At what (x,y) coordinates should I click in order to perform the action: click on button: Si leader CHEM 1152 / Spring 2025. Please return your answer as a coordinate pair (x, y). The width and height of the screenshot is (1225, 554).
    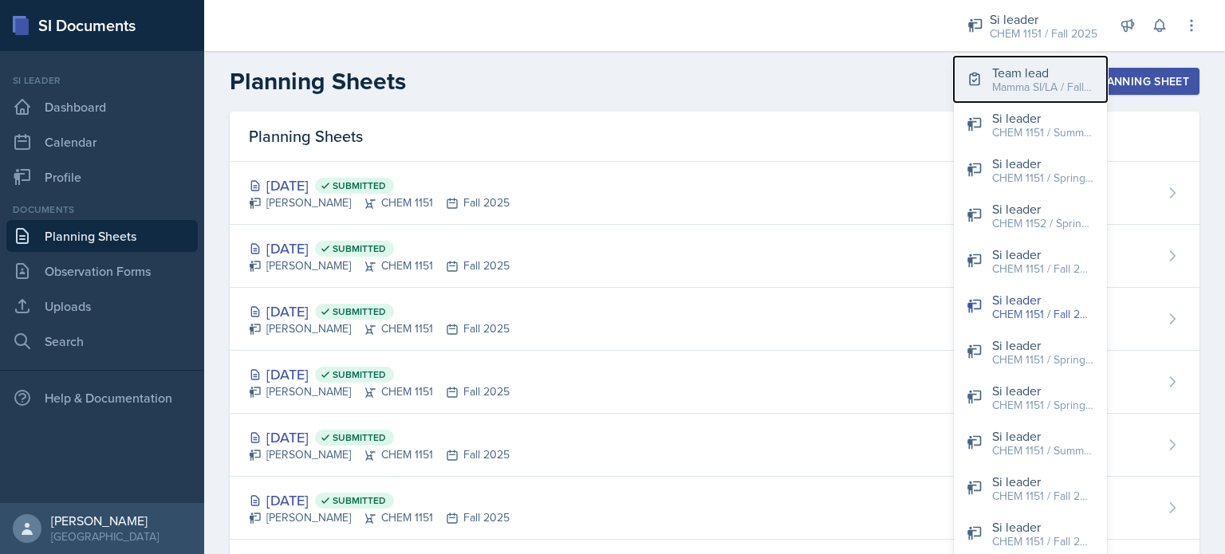
    Looking at the image, I should click on (1030, 215).